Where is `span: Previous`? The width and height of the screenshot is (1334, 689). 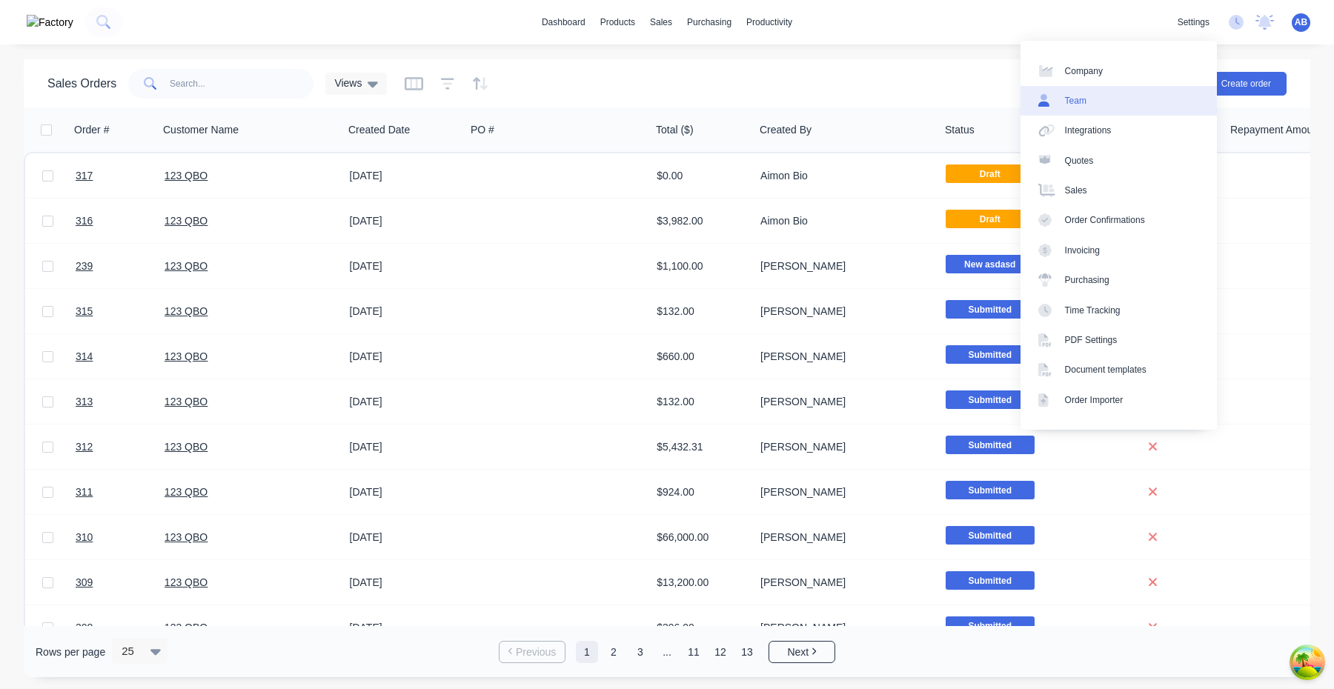 span: Previous is located at coordinates (536, 652).